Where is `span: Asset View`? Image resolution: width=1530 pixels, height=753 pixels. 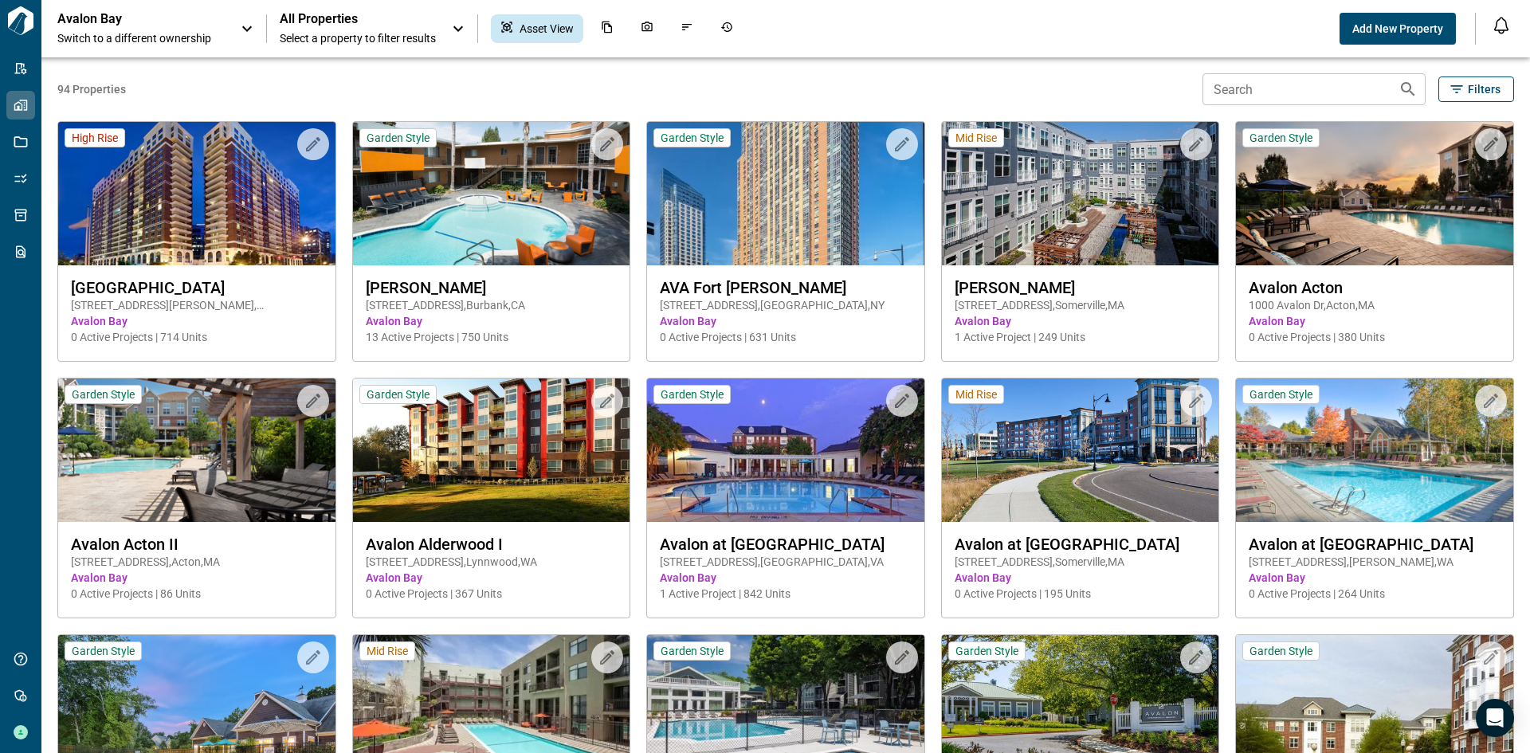
span: Asset View is located at coordinates (547, 29).